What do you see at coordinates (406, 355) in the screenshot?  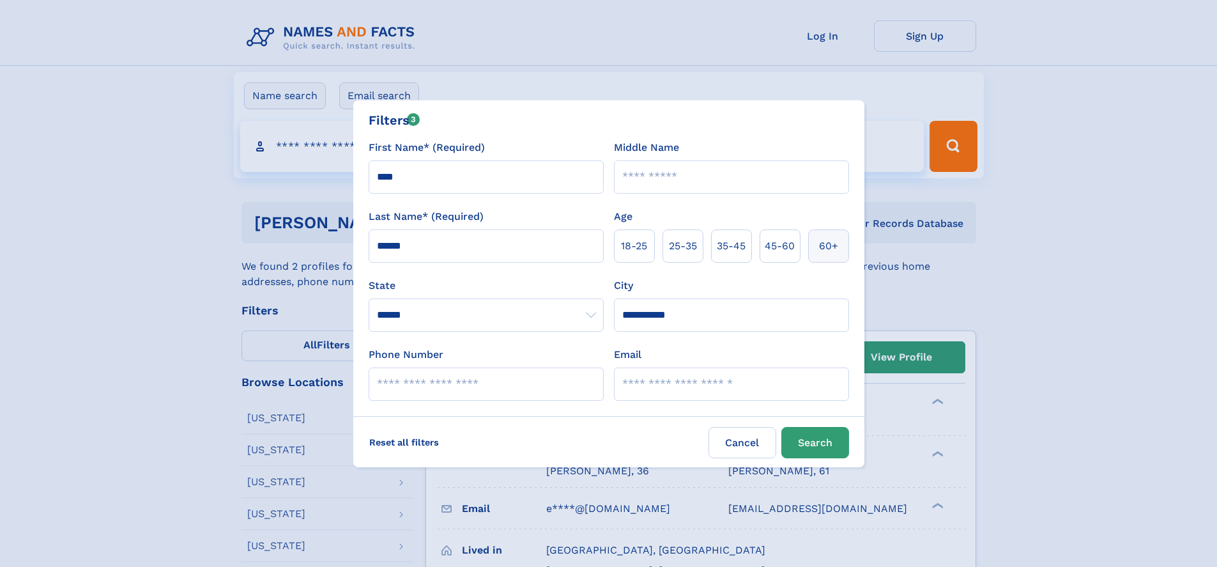 I see `label: Phone Number` at bounding box center [406, 355].